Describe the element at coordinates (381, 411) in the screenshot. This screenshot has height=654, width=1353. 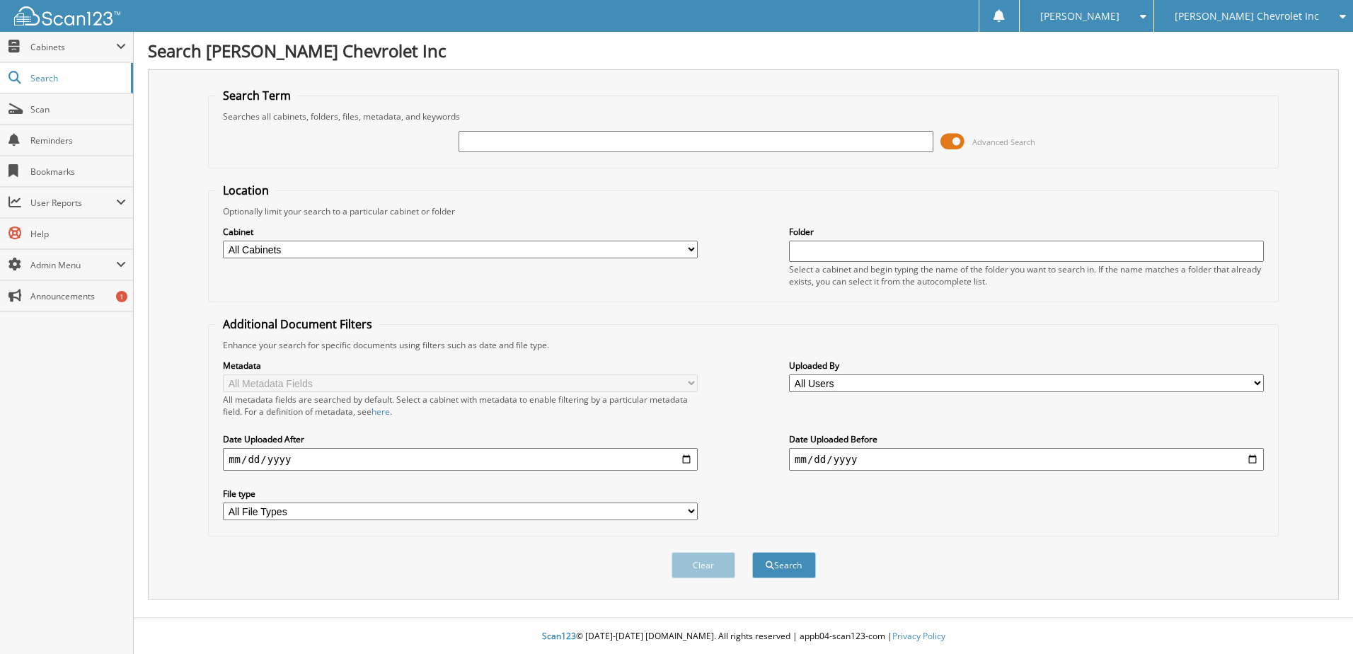
I see `a: here` at that location.